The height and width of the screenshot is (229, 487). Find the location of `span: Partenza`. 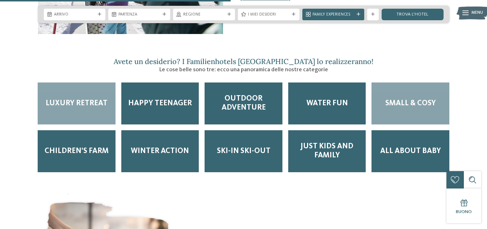

span: Partenza is located at coordinates (139, 15).